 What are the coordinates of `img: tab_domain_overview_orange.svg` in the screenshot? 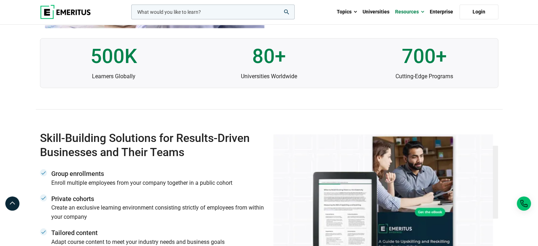 It's located at (23, 44).